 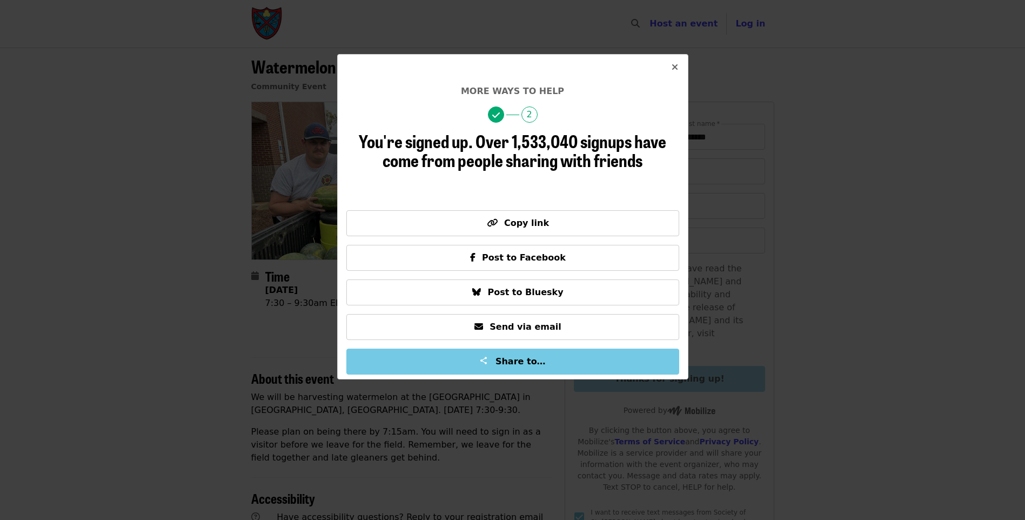 What do you see at coordinates (513, 361) in the screenshot?
I see `button: Share to…` at bounding box center [513, 361].